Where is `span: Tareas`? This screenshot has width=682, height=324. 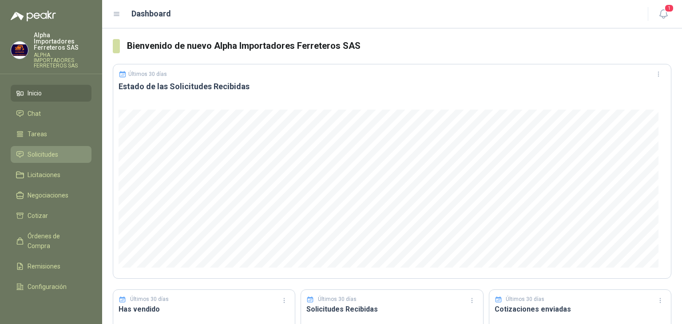 span: Tareas is located at coordinates (37, 134).